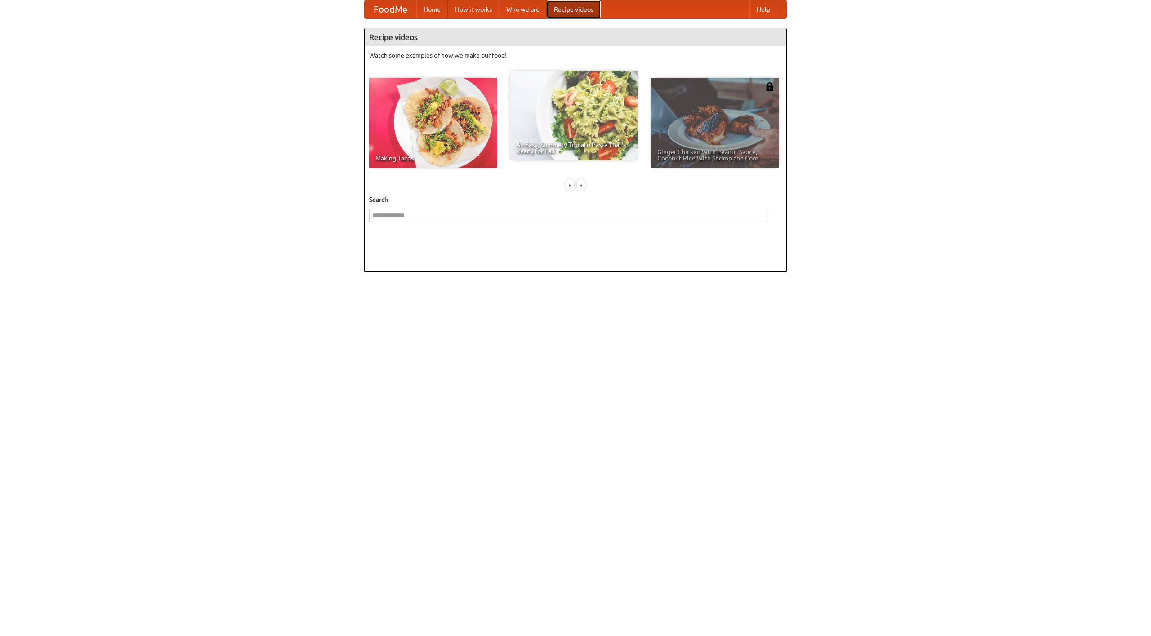 This screenshot has height=636, width=1151. Describe the element at coordinates (574, 148) in the screenshot. I see `span: An Easy, Summery Tomato Pasta That's Ready for Fall` at that location.